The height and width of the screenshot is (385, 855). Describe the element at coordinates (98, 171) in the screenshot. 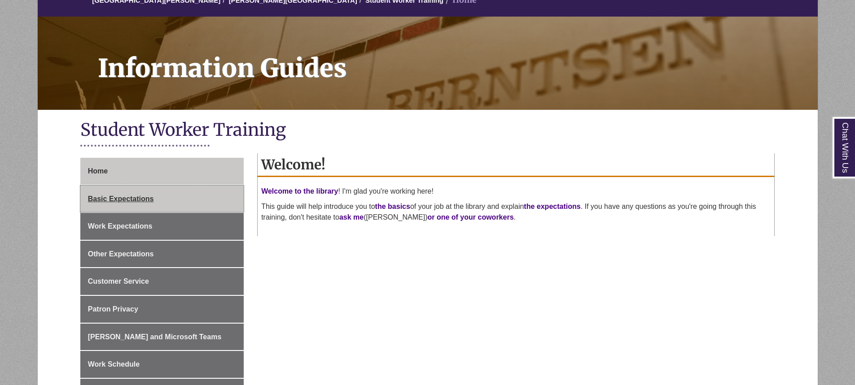

I see `span: Home` at that location.